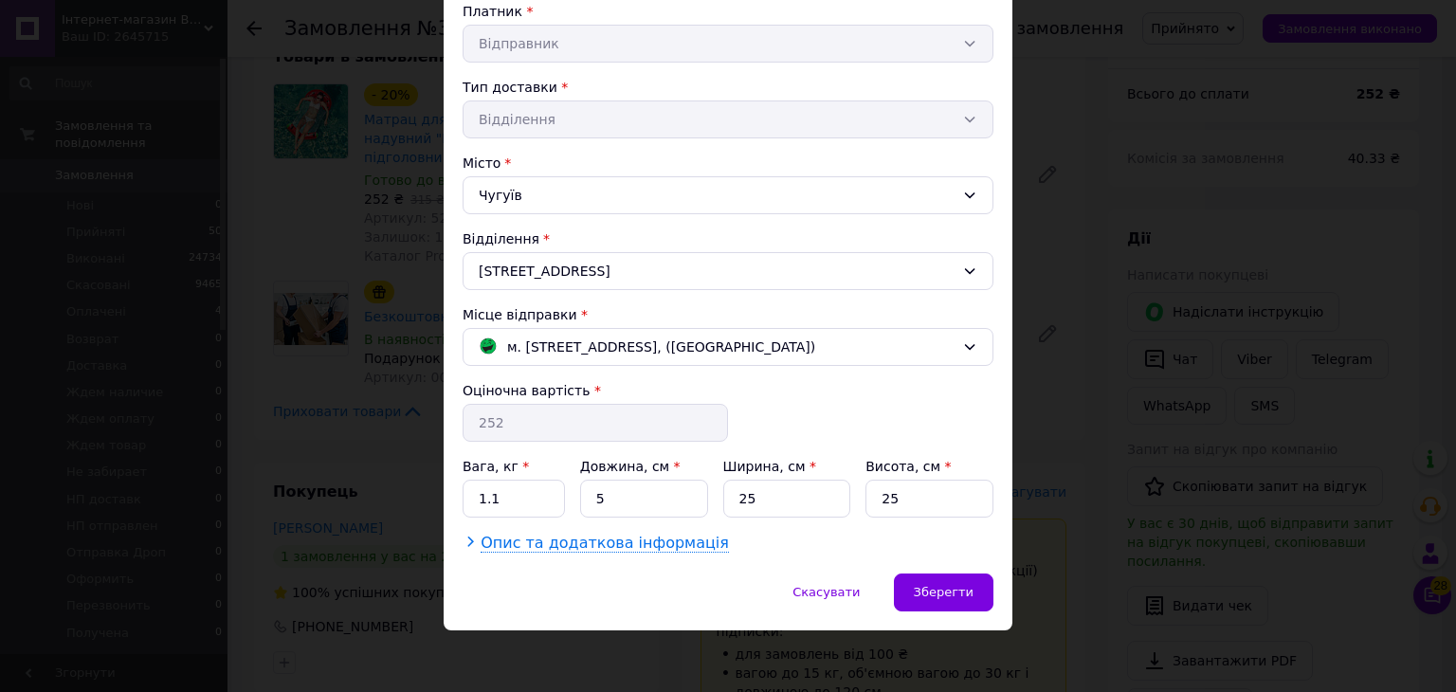  I want to click on div: Відділення, so click(728, 239).